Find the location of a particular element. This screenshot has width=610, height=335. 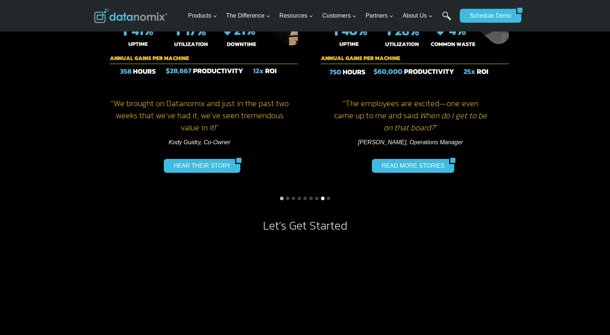

em: When do I get to be on that board? is located at coordinates (435, 122).